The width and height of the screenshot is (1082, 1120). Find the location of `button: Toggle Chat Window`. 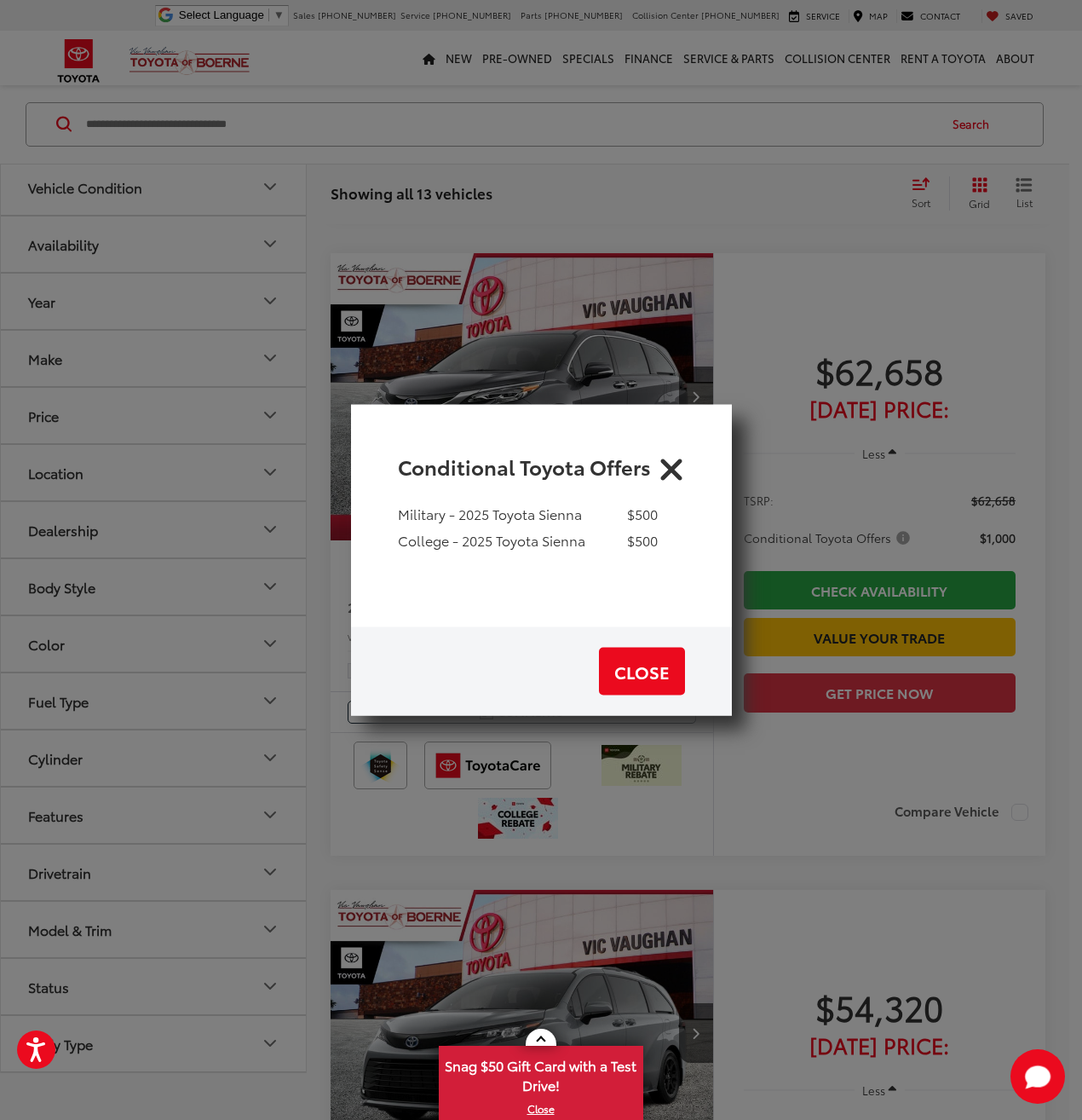

button: Toggle Chat Window is located at coordinates (1038, 1076).